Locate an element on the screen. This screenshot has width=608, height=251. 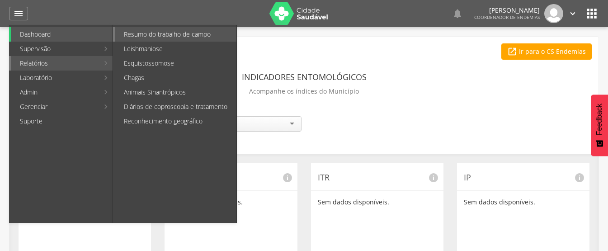
a: Suporte is located at coordinates (61, 121).